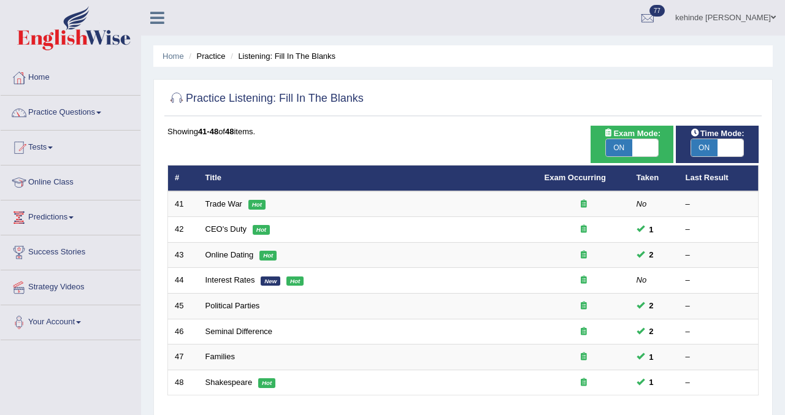 Image resolution: width=785 pixels, height=415 pixels. Describe the element at coordinates (229, 131) in the screenshot. I see `b: 48` at that location.